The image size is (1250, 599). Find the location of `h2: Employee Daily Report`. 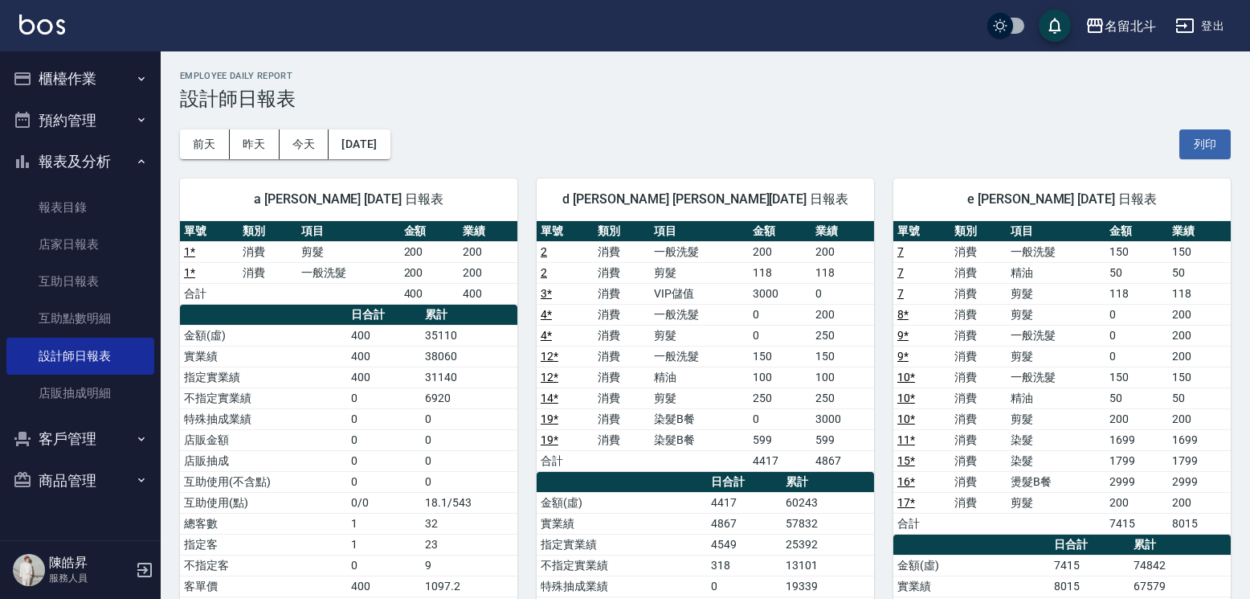

h2: Employee Daily Report is located at coordinates (705, 76).